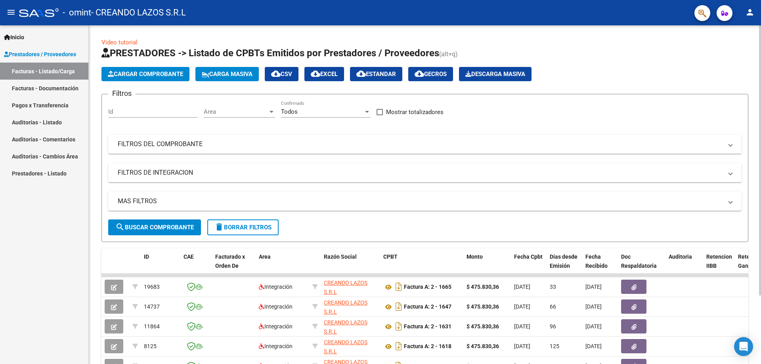 Image resolution: width=761 pixels, height=364 pixels. What do you see at coordinates (555, 347) in the screenshot?
I see `span: 125` at bounding box center [555, 347].